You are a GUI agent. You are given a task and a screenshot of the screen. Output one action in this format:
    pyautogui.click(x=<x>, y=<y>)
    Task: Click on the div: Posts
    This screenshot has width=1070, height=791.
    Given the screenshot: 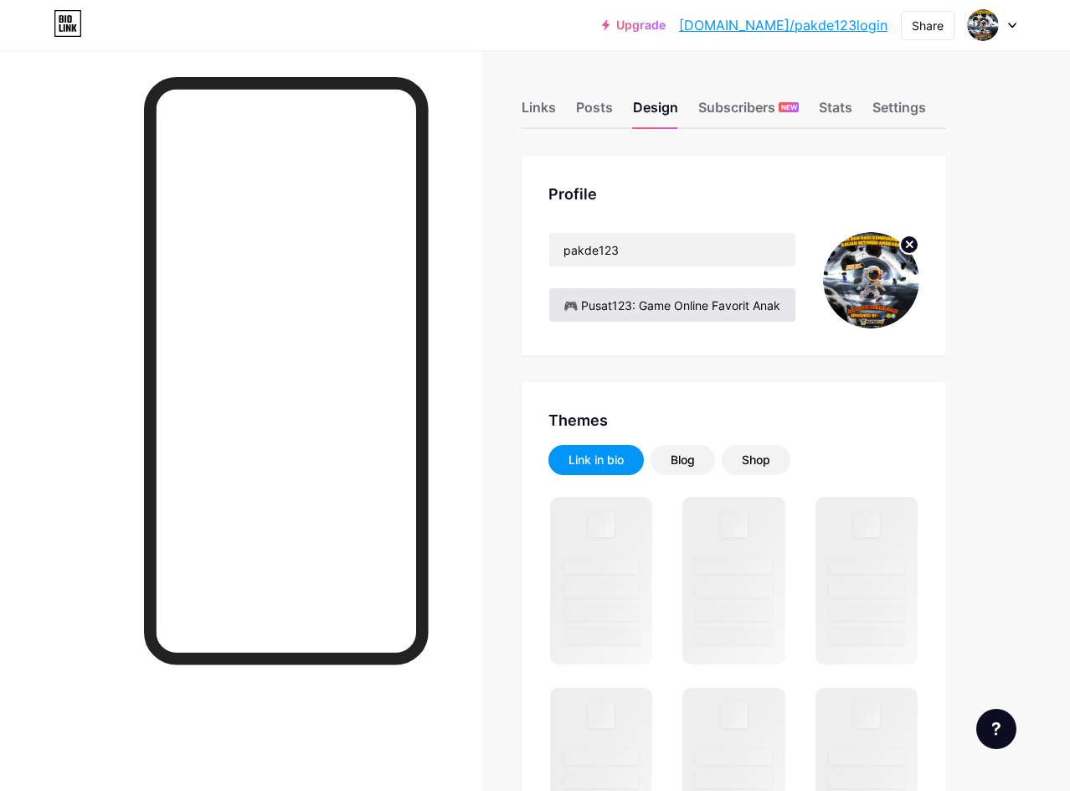 What is the action you would take?
    pyautogui.click(x=595, y=112)
    